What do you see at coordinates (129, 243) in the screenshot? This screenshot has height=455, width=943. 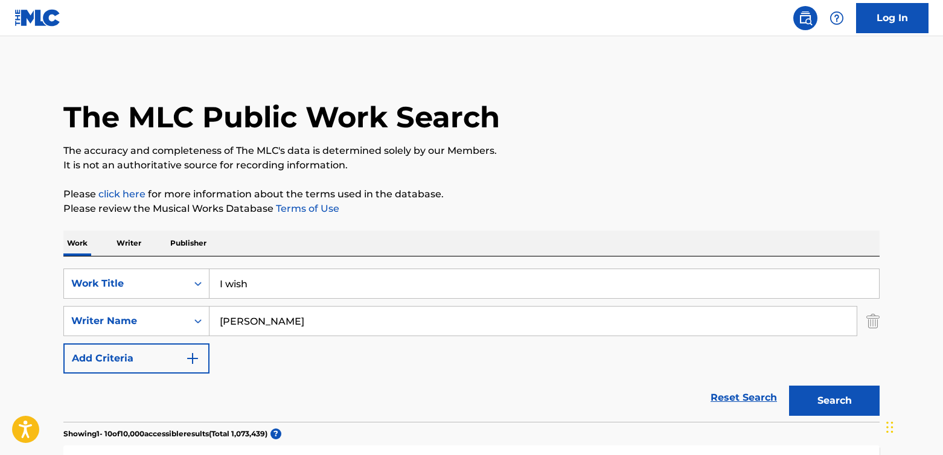 I see `p: Writer` at bounding box center [129, 243].